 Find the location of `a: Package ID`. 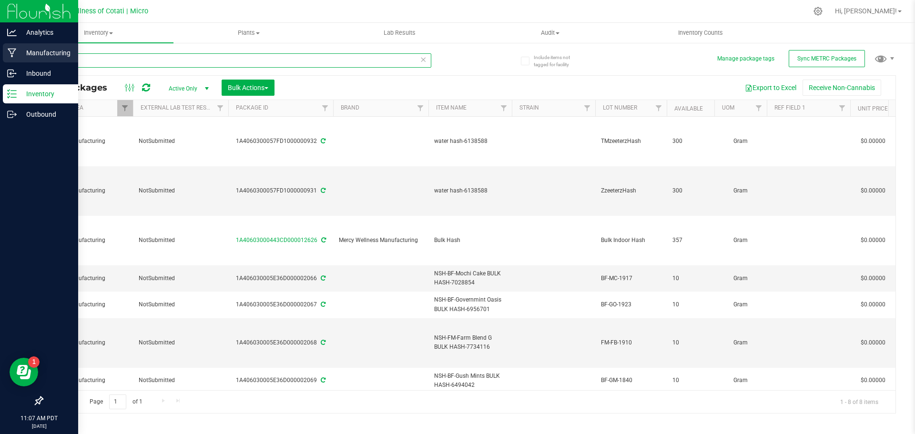

a: Package ID is located at coordinates (252, 108).